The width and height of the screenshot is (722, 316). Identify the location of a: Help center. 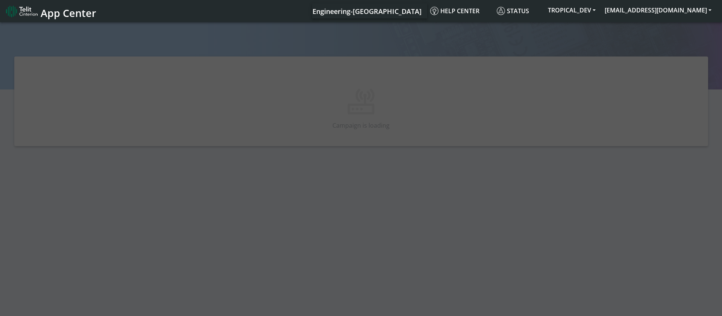
(460, 11).